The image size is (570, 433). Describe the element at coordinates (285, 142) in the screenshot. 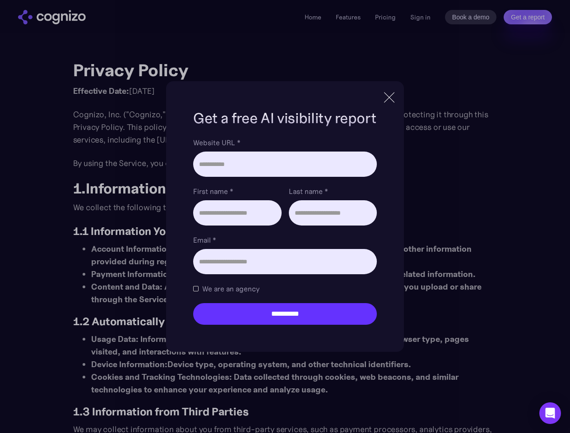

I see `label: Website URL *` at that location.